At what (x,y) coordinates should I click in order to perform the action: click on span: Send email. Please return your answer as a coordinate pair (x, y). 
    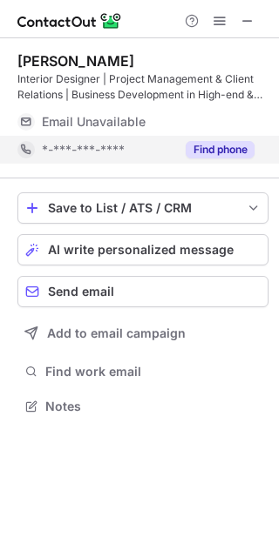
    Looking at the image, I should click on (81, 292).